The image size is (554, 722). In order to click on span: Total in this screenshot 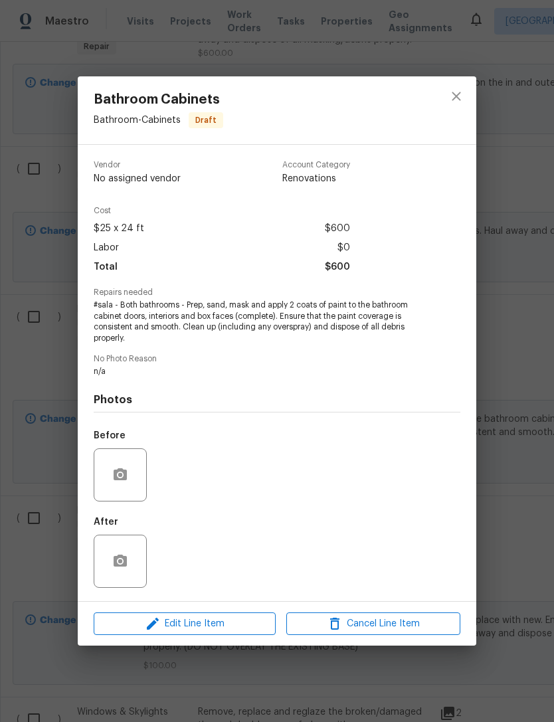, I will do `click(106, 267)`.